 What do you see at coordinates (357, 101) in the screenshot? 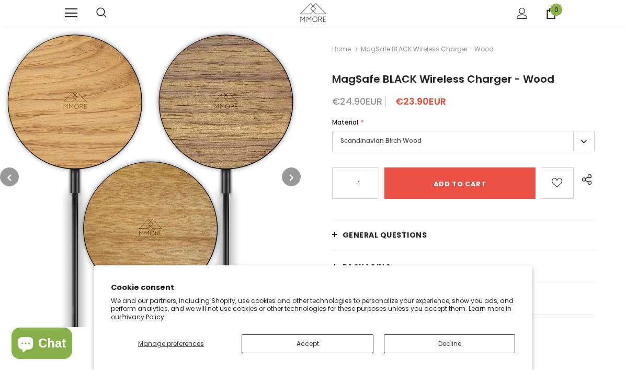
I see `span: €24.90EUR` at bounding box center [357, 101].